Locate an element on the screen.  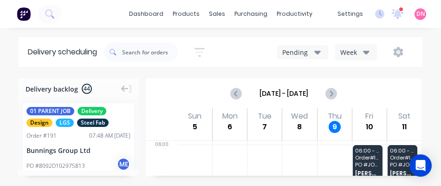
div: Week is located at coordinates (353, 52).